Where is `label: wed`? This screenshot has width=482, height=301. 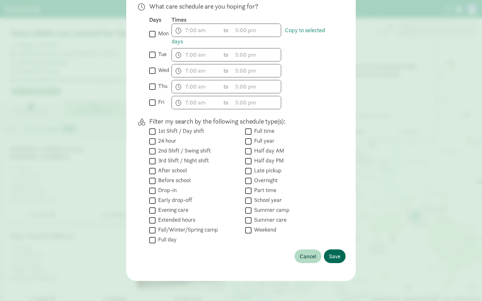 label: wed is located at coordinates (162, 70).